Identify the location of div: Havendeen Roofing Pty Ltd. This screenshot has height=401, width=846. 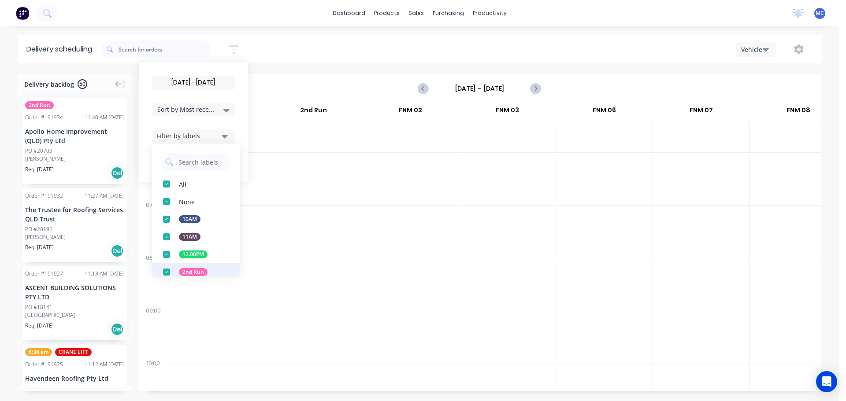
(74, 378).